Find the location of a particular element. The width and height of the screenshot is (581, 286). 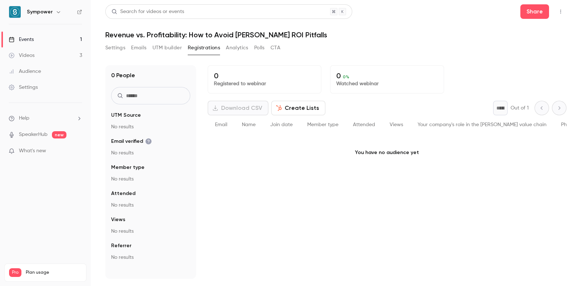

p: Registered to webinar is located at coordinates (264, 84).